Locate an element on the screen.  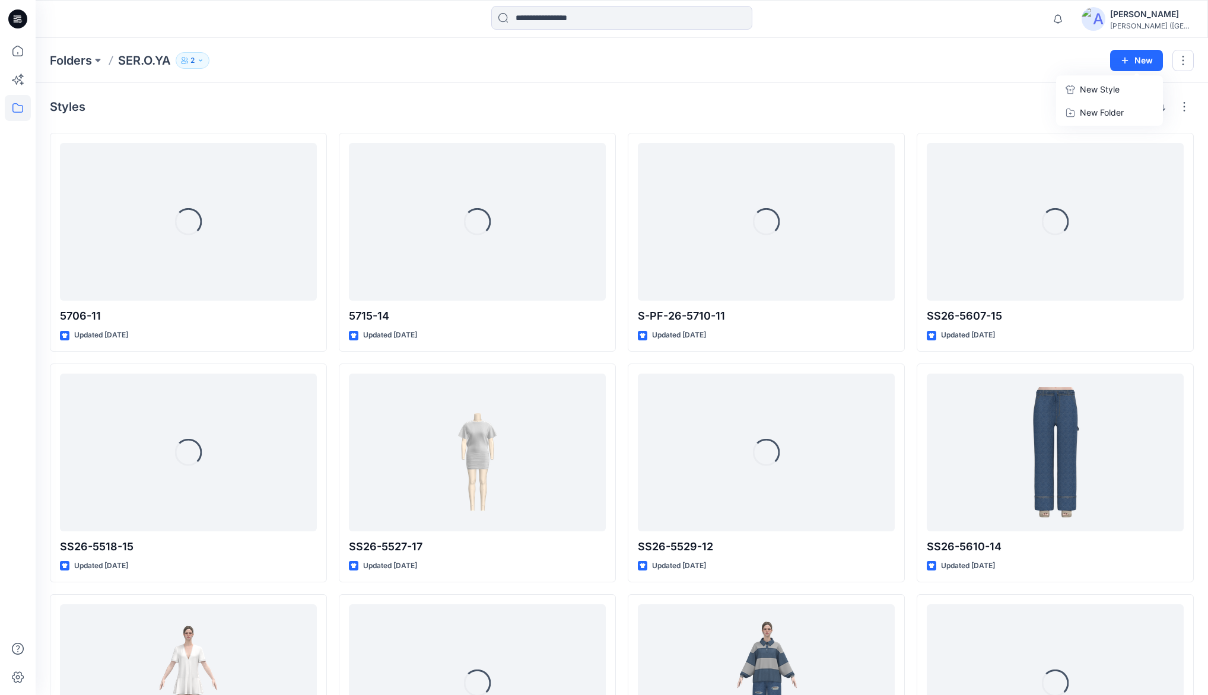
p: New Folder is located at coordinates (1102, 112).